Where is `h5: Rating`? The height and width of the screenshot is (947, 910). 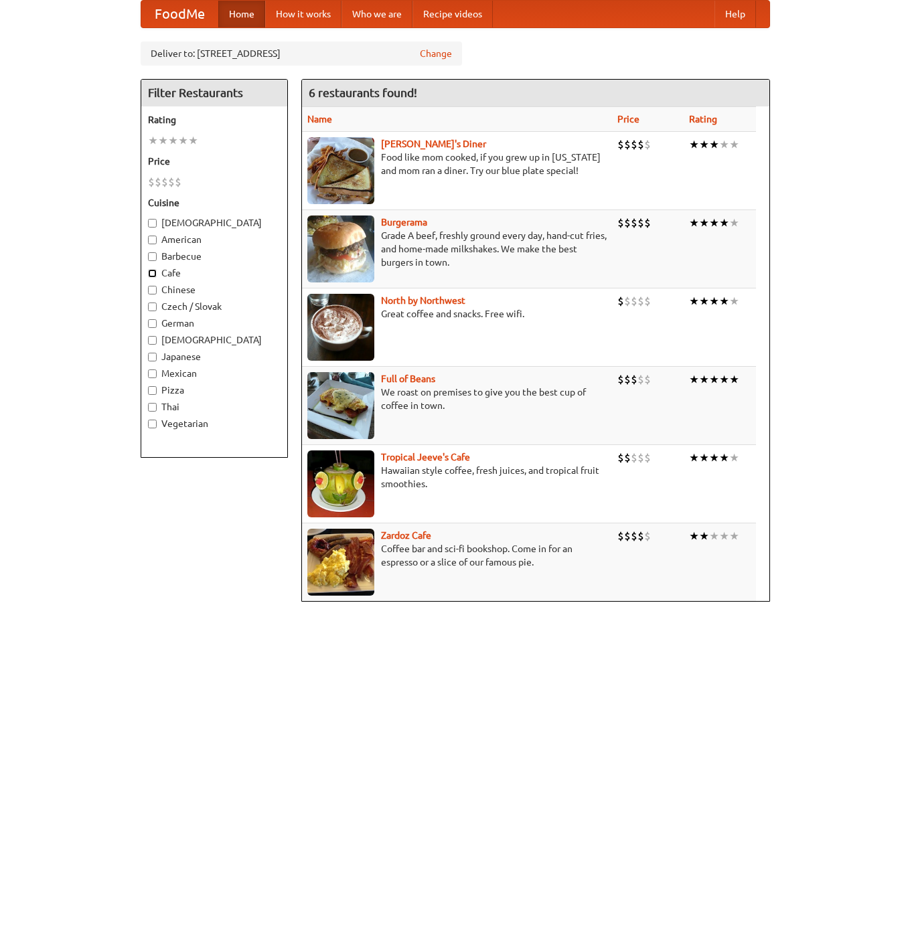
h5: Rating is located at coordinates (214, 120).